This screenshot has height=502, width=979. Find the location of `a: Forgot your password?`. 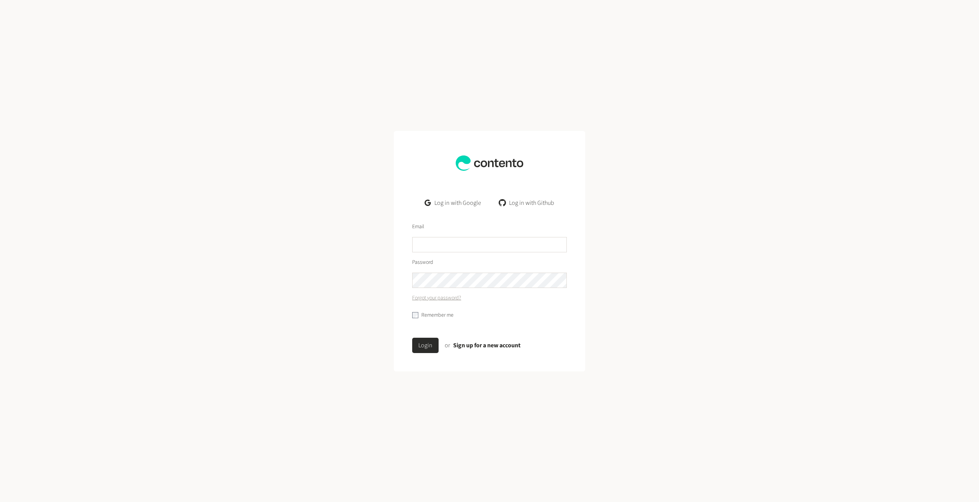

a: Forgot your password? is located at coordinates (437, 298).